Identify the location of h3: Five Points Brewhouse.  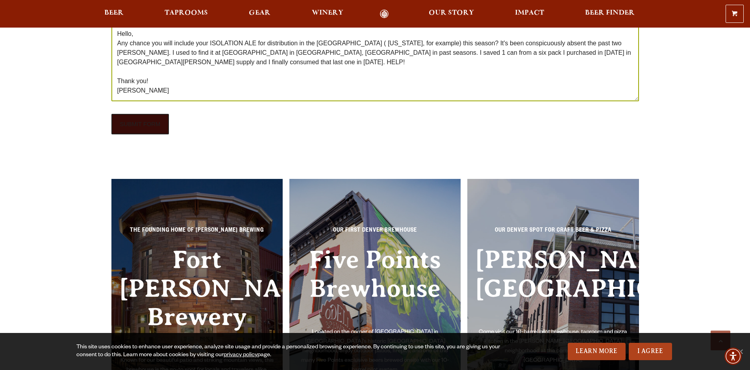
(375, 286).